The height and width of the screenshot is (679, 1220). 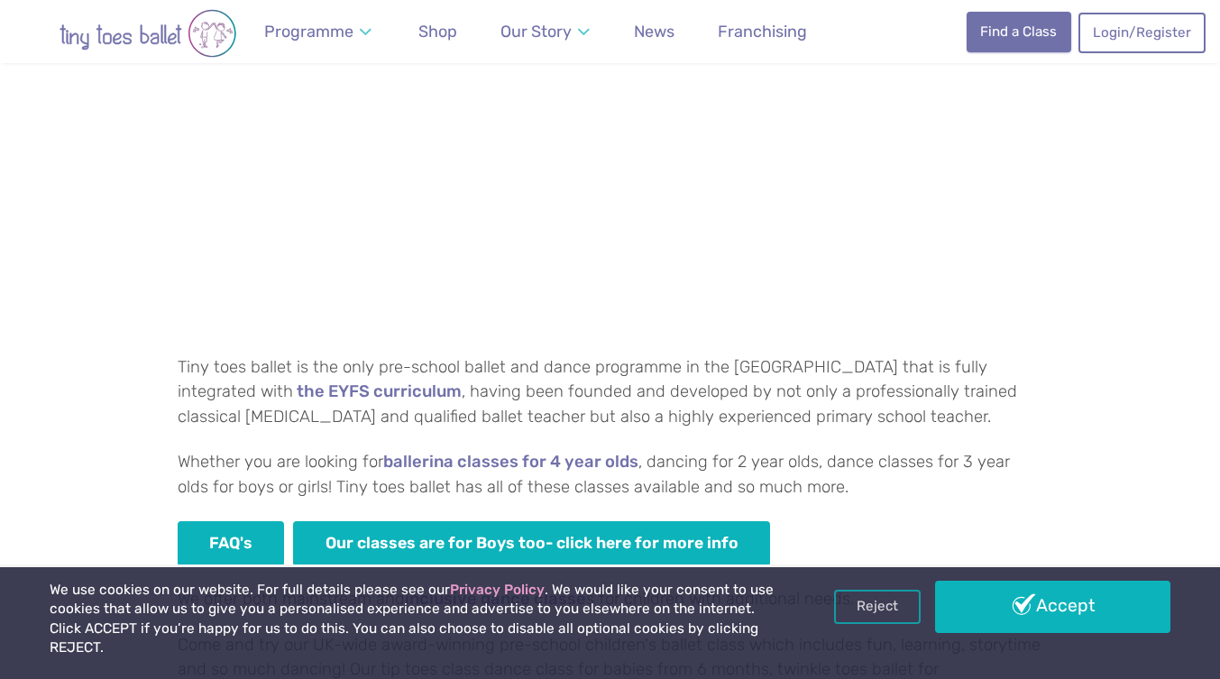 I want to click on p: Whether you are looking for , dancing for 2 year olds, dance classes for 3 year olds for boys or ..., so click(x=610, y=474).